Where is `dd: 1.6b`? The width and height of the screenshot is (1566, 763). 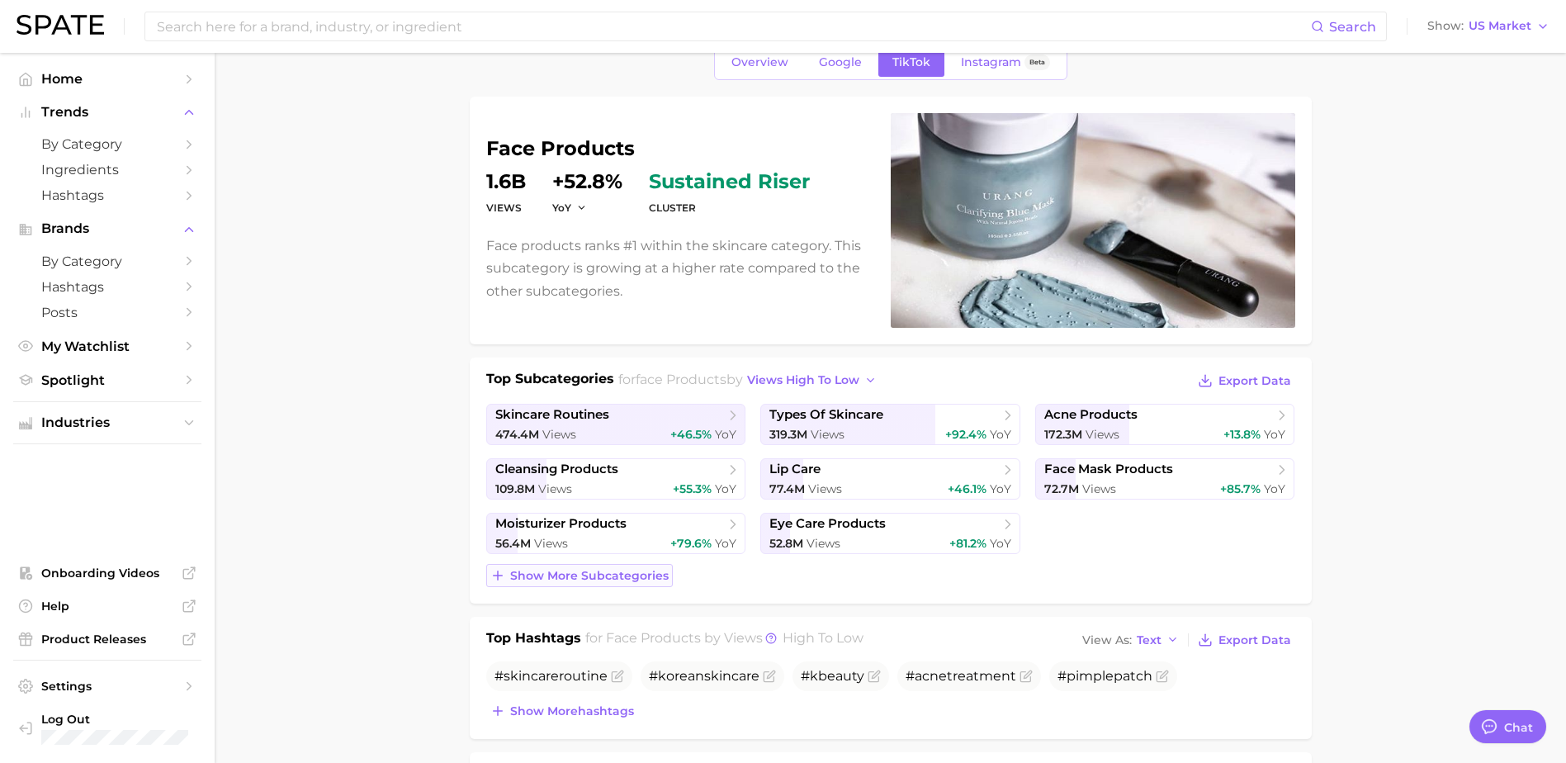 dd: 1.6b is located at coordinates (506, 182).